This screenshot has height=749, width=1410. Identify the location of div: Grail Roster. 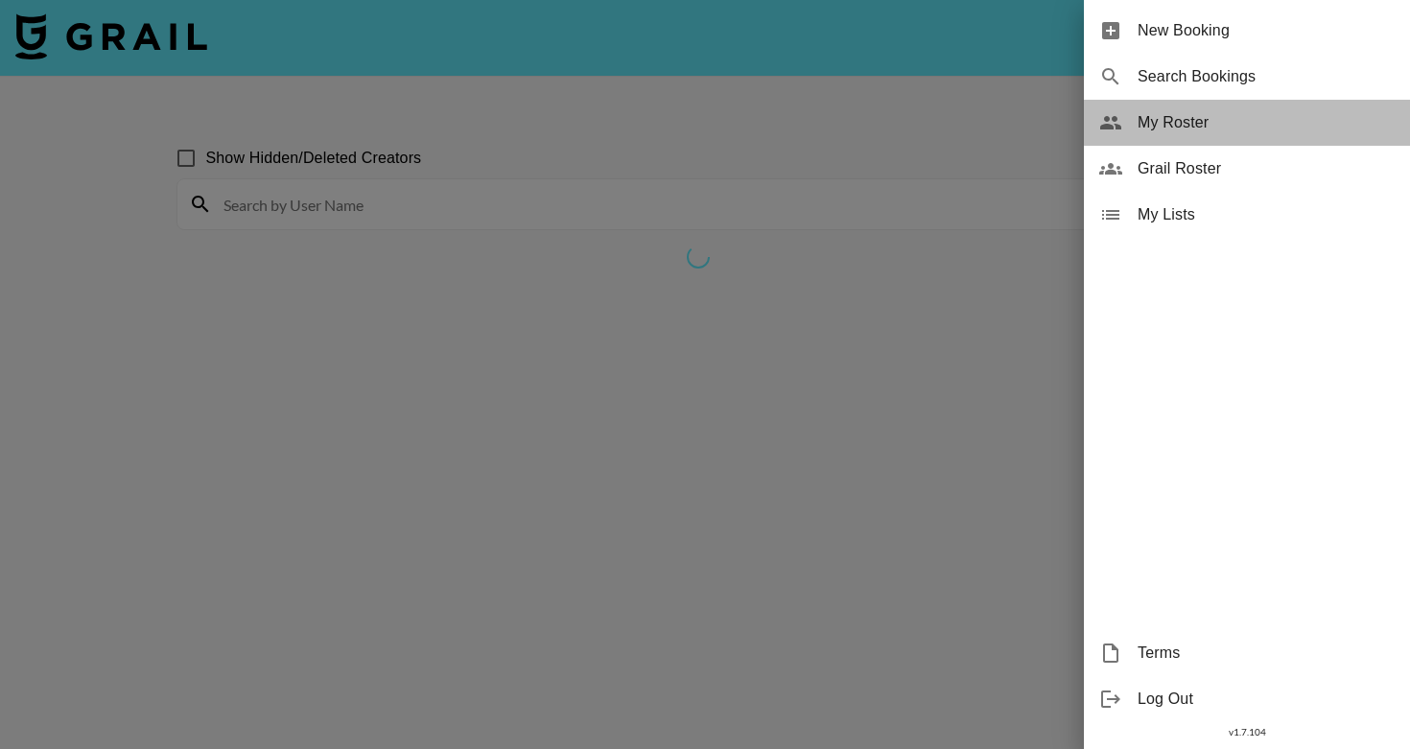
(1247, 169).